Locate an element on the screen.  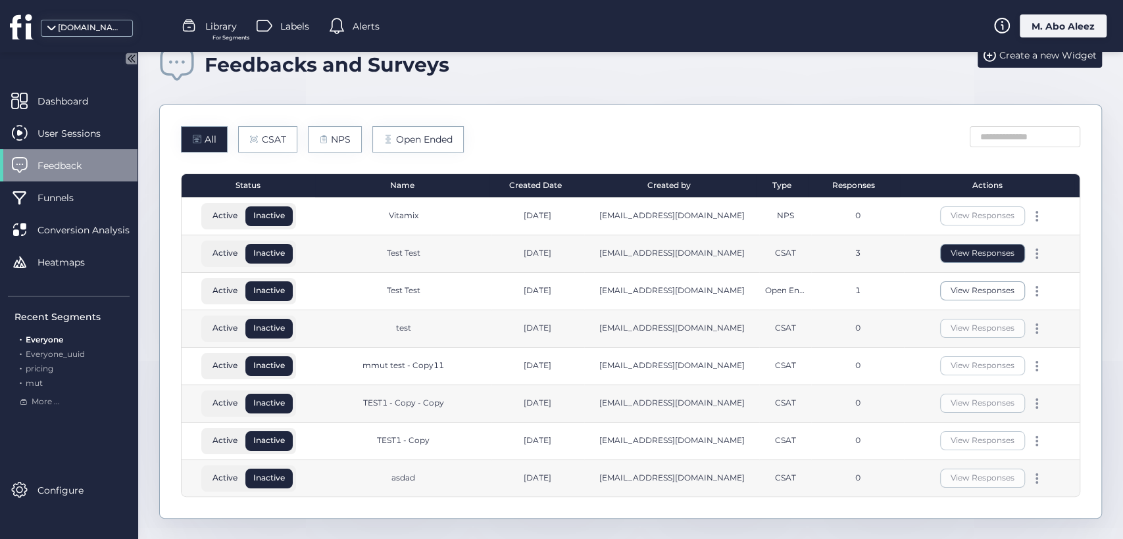
span: More ... is located at coordinates (45, 402).